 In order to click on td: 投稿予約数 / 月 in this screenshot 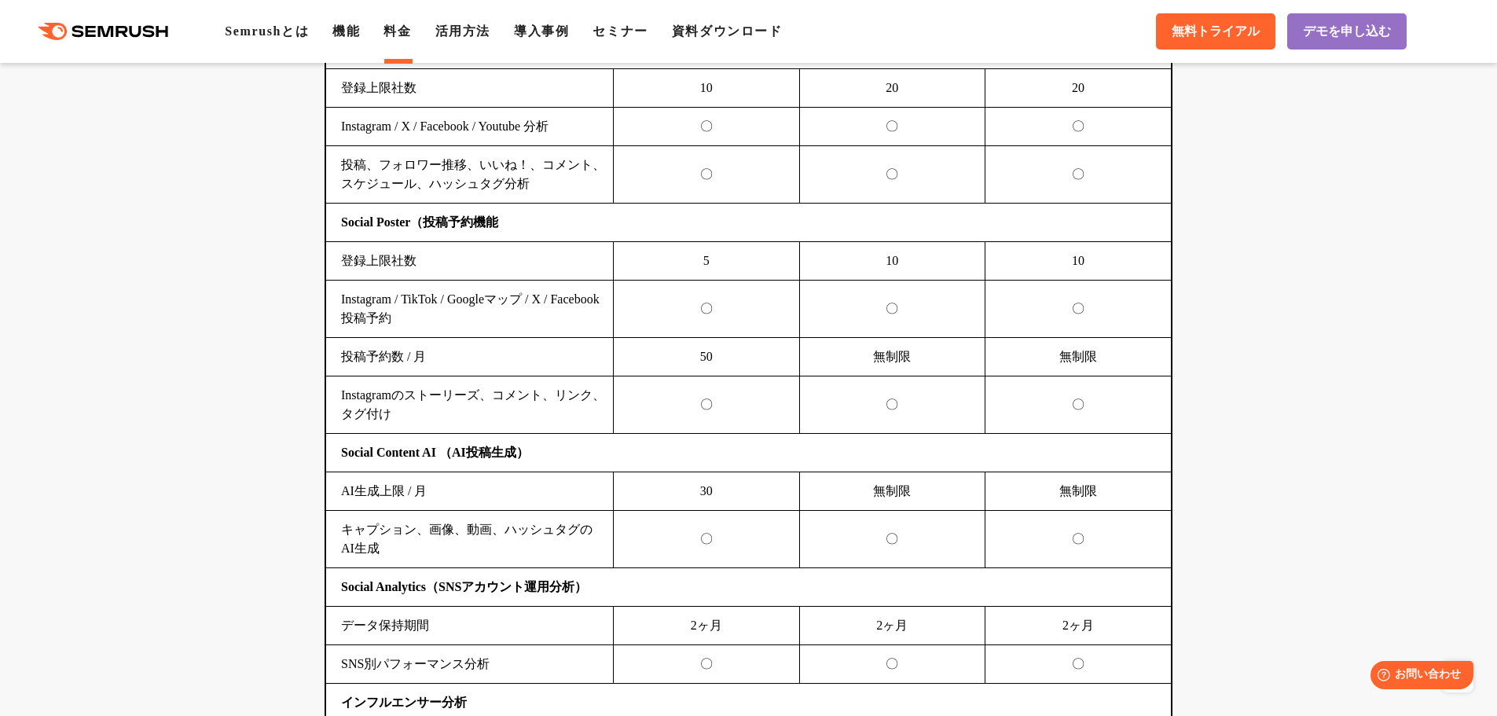, I will do `click(470, 357)`.